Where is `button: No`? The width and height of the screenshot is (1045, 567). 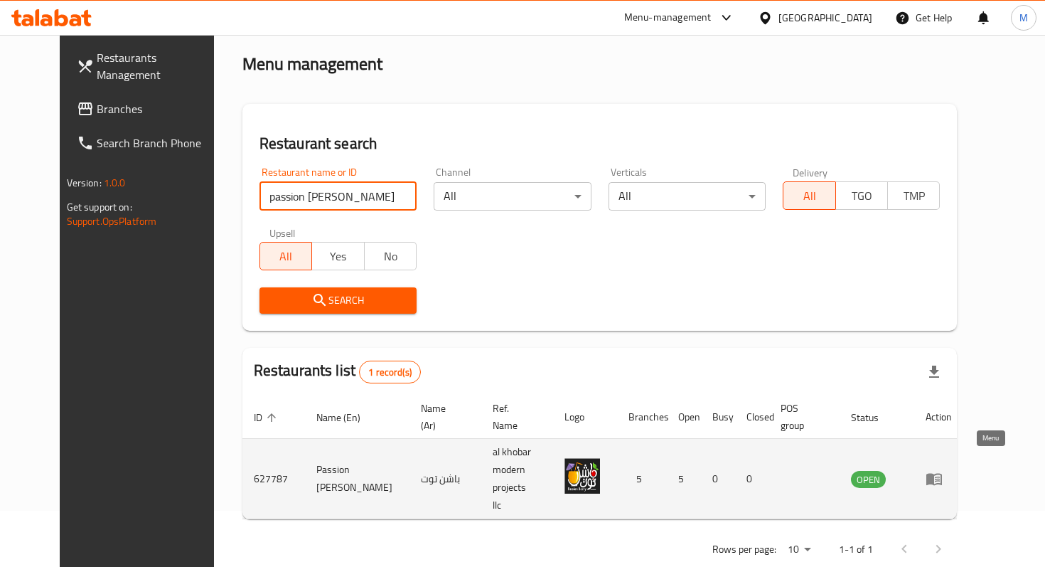 button: No is located at coordinates (390, 256).